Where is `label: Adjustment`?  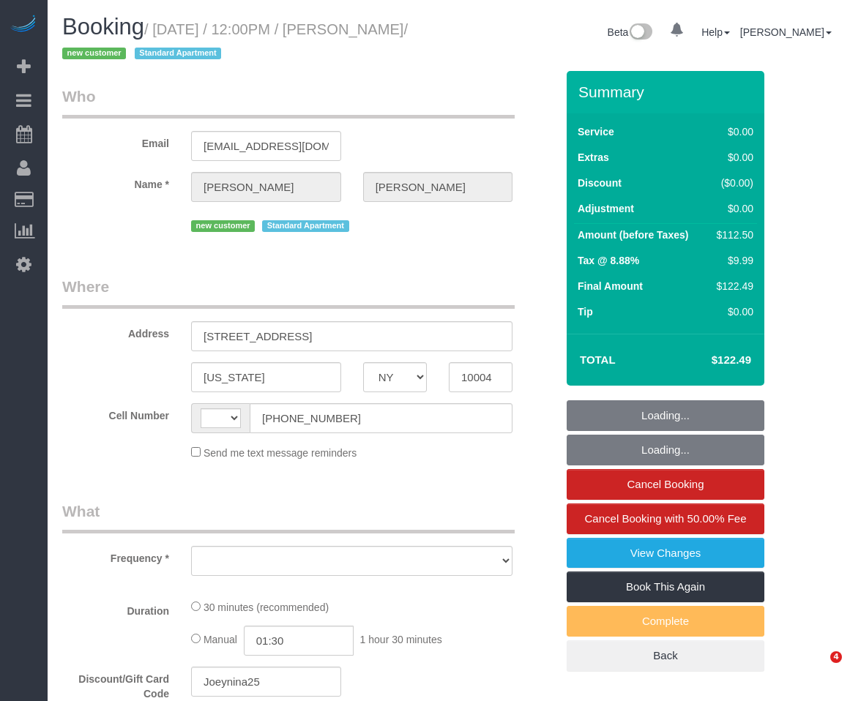
label: Adjustment is located at coordinates (605, 209).